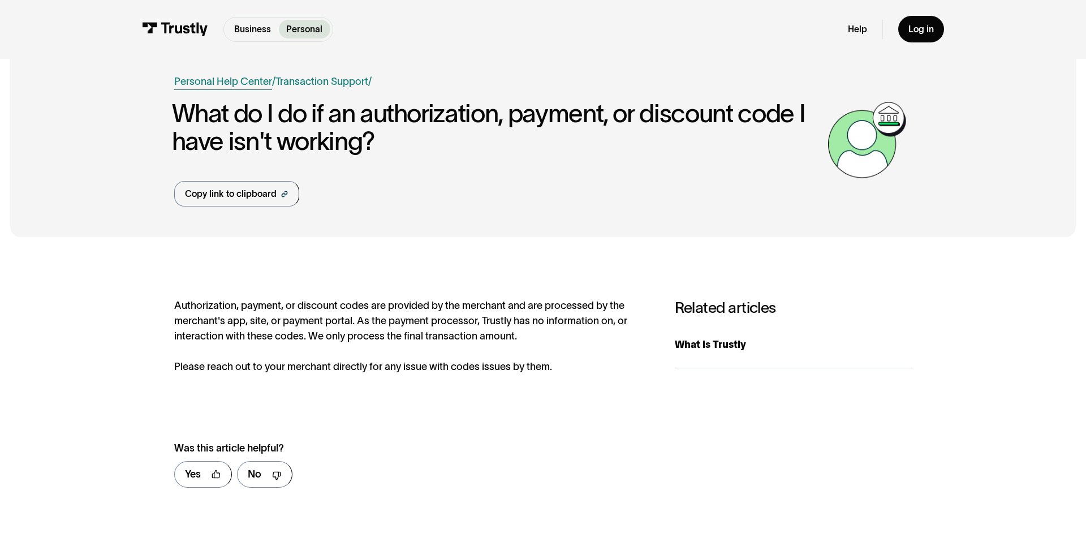 This screenshot has width=1086, height=542. I want to click on h3: Related articles, so click(794, 307).